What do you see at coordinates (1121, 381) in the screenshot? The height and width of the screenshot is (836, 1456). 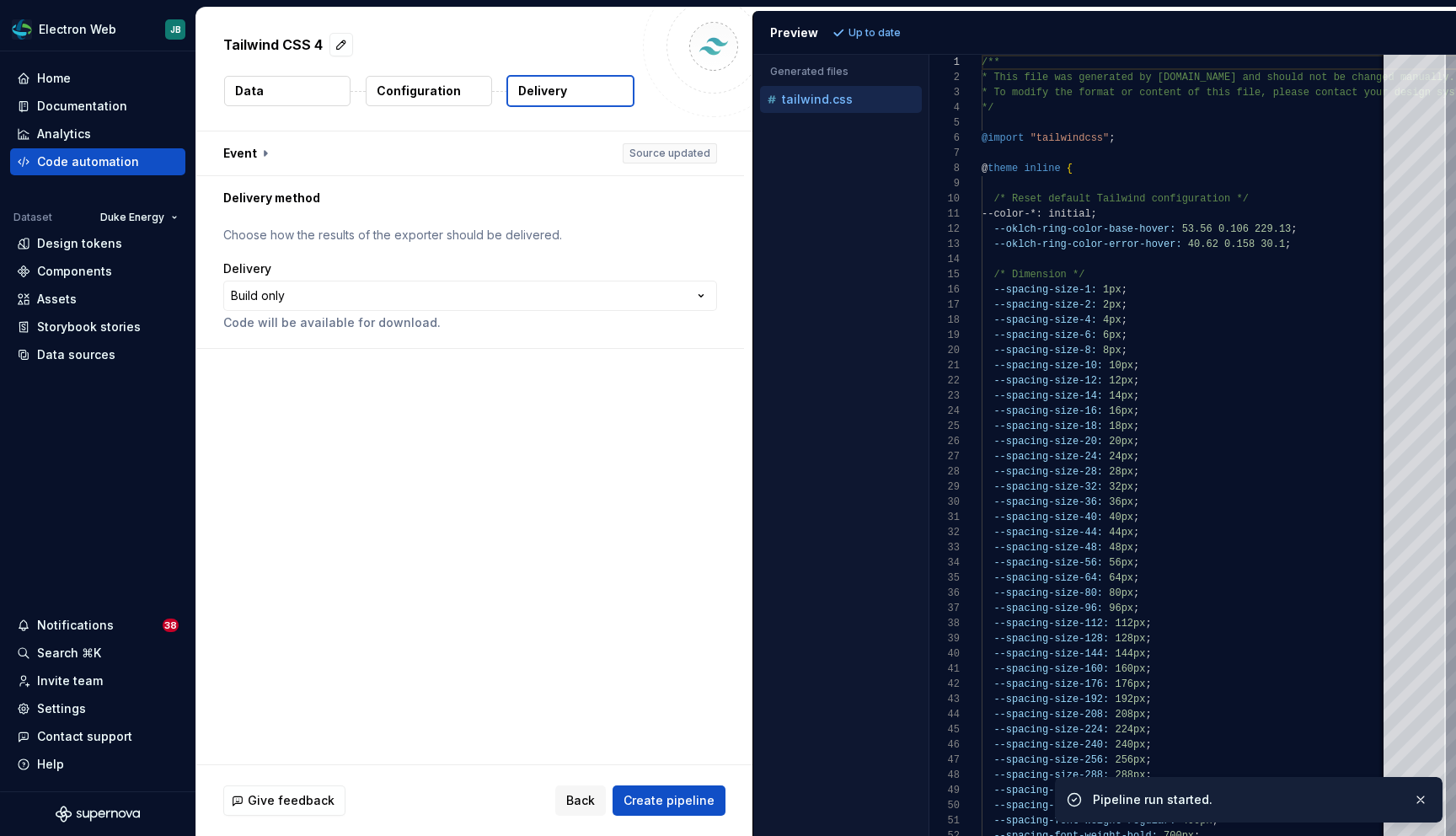 I see `span: 12px` at bounding box center [1121, 381].